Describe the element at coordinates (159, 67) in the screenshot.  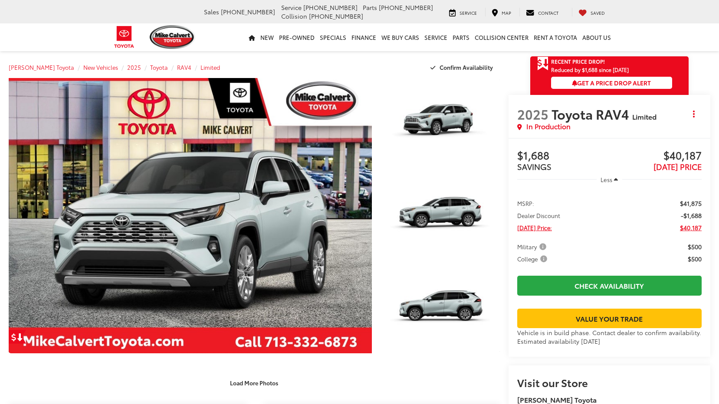
I see `span: Toyota` at that location.